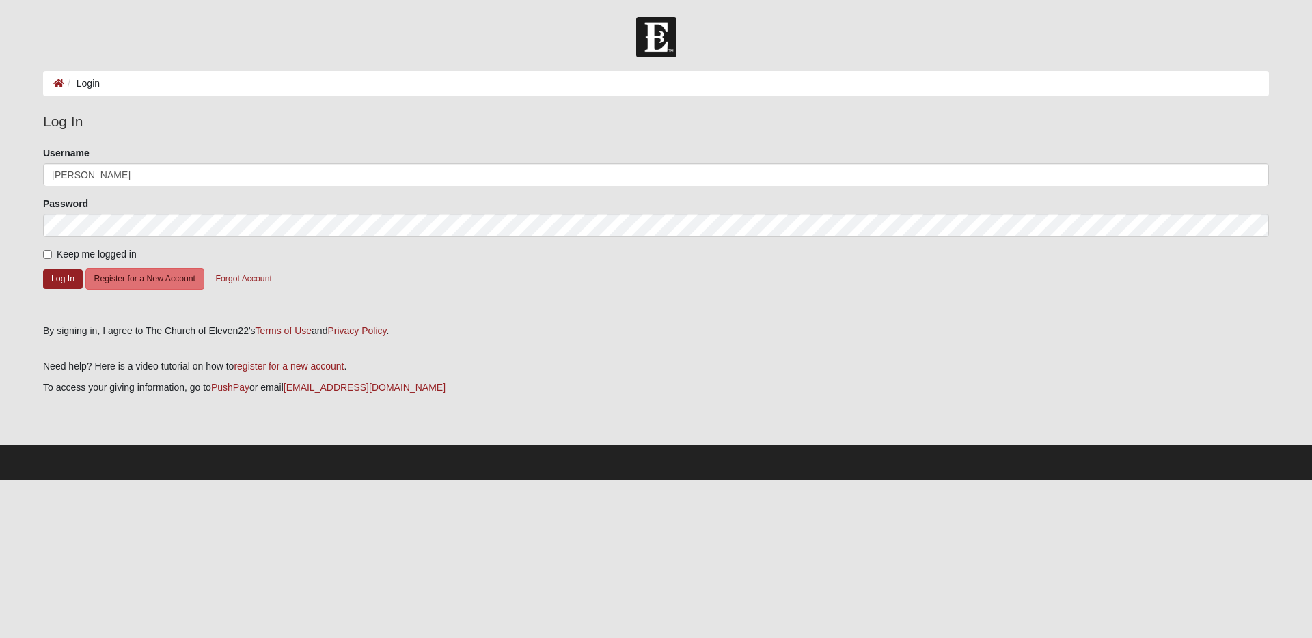  I want to click on span: Keep me logged in, so click(96, 254).